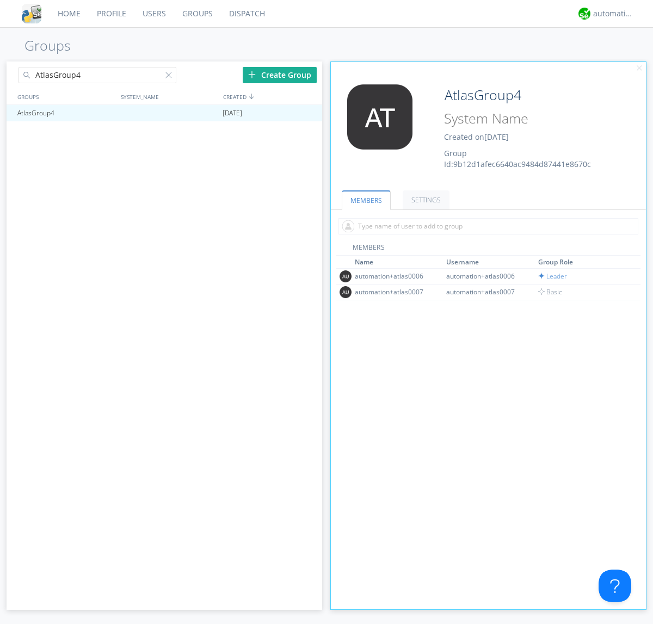  What do you see at coordinates (476, 137) in the screenshot?
I see `span: Created on` at bounding box center [476, 137].